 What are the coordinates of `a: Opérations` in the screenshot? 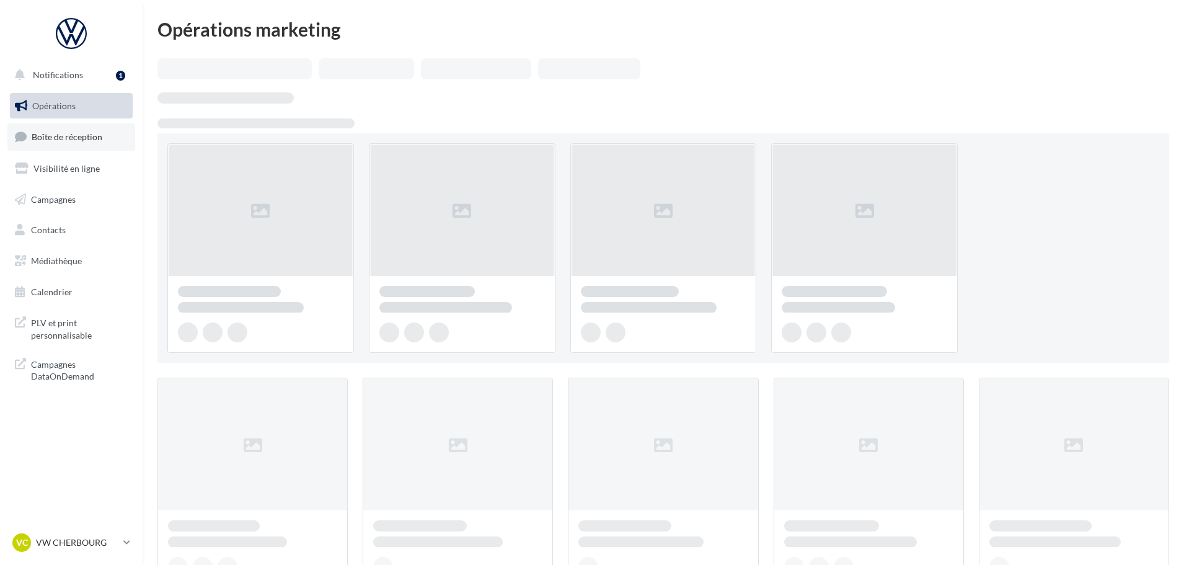 It's located at (71, 106).